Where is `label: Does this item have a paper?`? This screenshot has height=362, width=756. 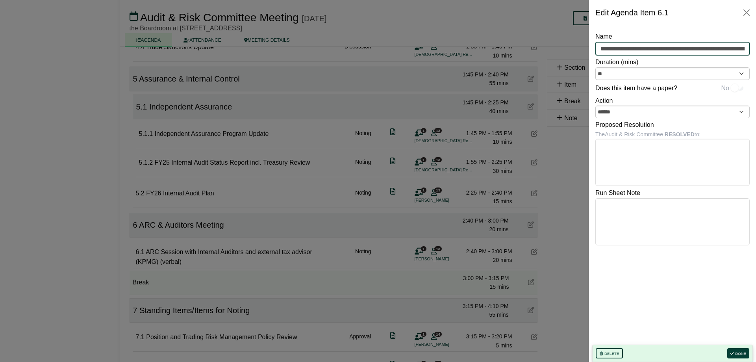 label: Does this item have a paper? is located at coordinates (636, 88).